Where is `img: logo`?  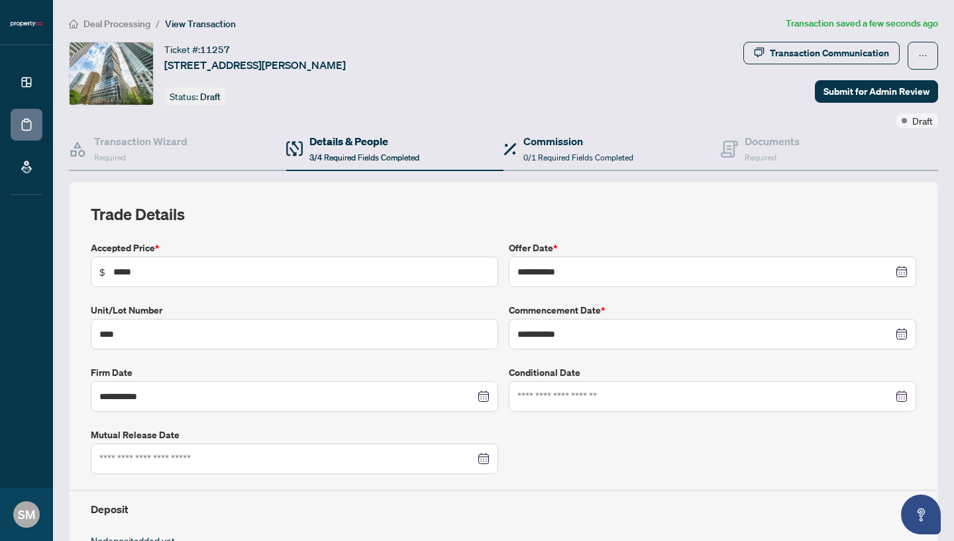 img: logo is located at coordinates (27, 24).